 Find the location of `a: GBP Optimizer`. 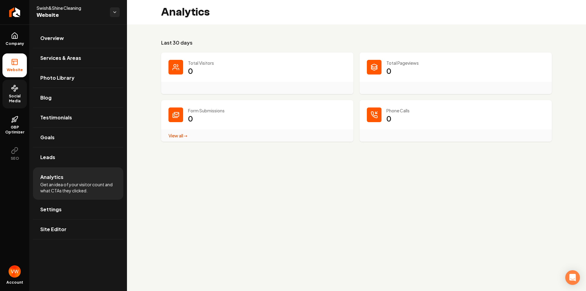

a: GBP Optimizer is located at coordinates (15, 125).